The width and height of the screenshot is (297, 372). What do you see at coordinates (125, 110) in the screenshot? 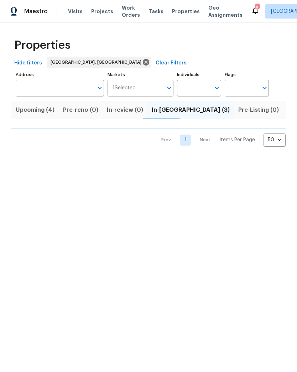
I see `span: In-review (0)` at bounding box center [125, 110].